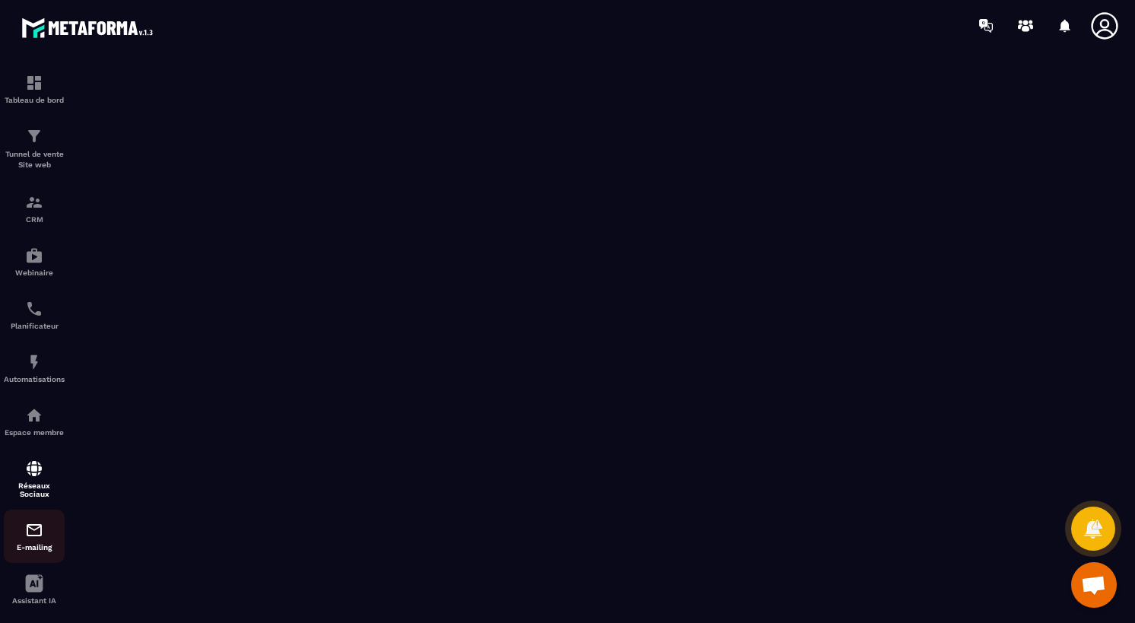 This screenshot has width=1135, height=623. I want to click on p: Espace membre, so click(34, 432).